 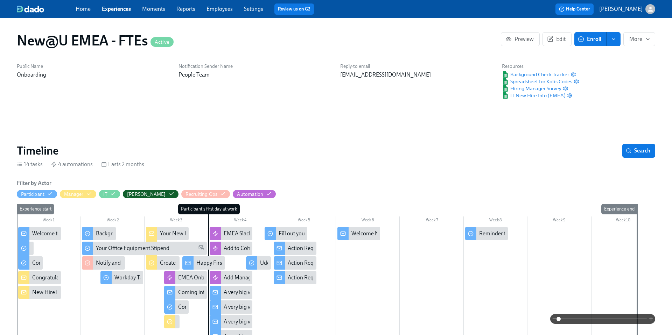 What do you see at coordinates (253, 9) in the screenshot?
I see `a: Settings` at bounding box center [253, 9].